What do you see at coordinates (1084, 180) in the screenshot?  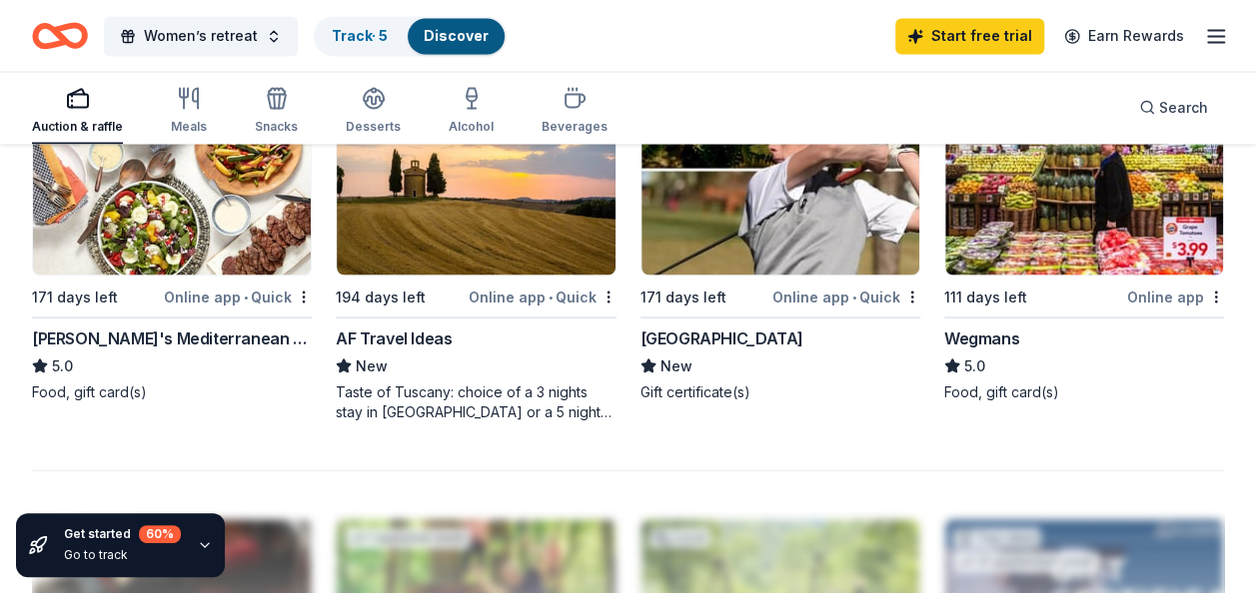 I see `img: Image for Wegmans` at bounding box center [1084, 180].